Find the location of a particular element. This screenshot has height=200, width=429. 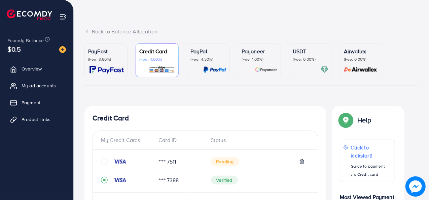

span: My ad accounts is located at coordinates (39, 86).